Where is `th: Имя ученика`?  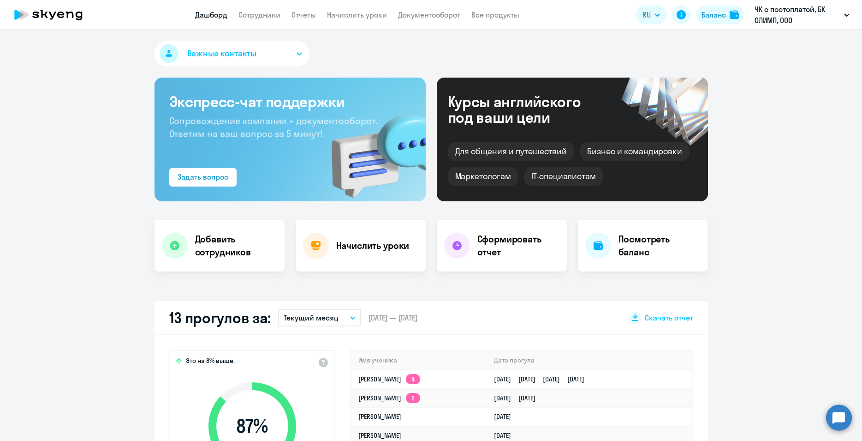
th: Имя ученика is located at coordinates (419, 360).